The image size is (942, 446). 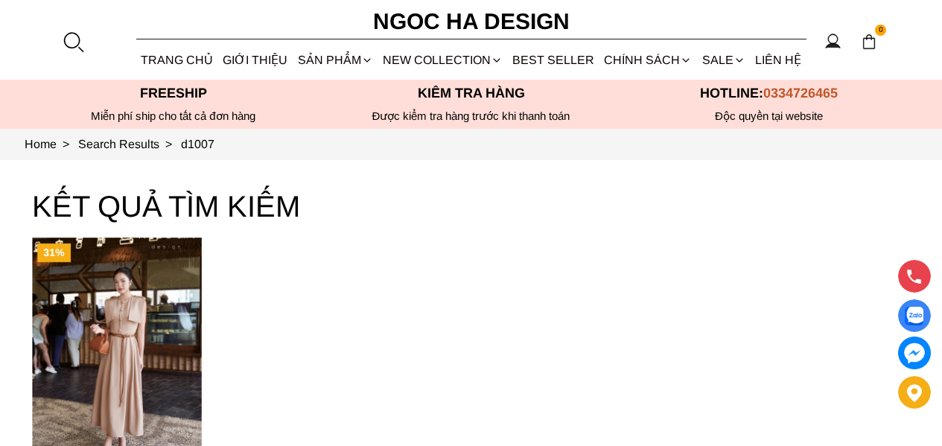 What do you see at coordinates (256, 60) in the screenshot?
I see `a: GIỚI THIỆU` at bounding box center [256, 60].